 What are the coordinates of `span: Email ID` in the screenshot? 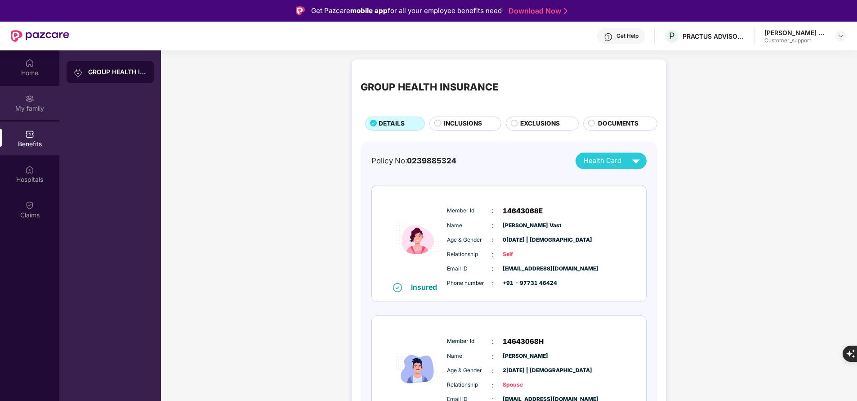 It's located at (469, 268).